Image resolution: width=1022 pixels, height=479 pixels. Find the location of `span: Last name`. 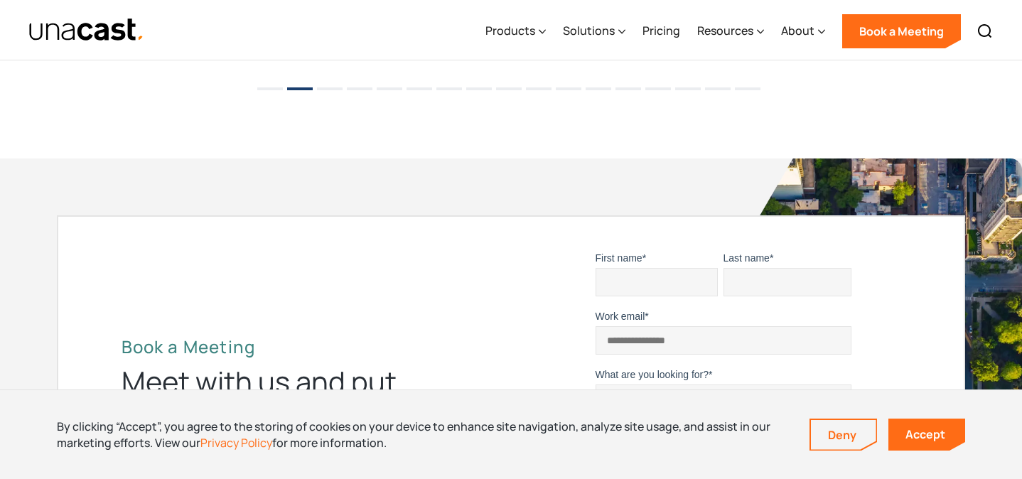

span: Last name is located at coordinates (746, 258).